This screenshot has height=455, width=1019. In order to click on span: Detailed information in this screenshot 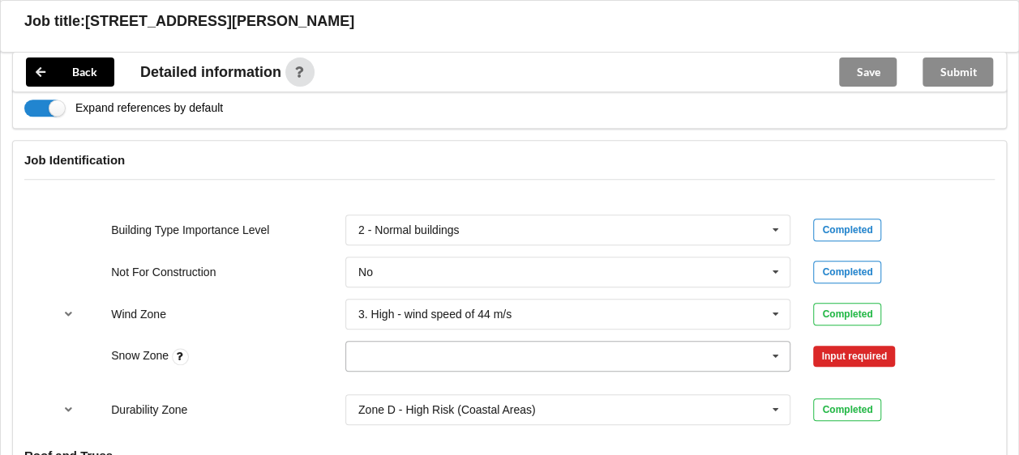, I will do `click(211, 72)`.